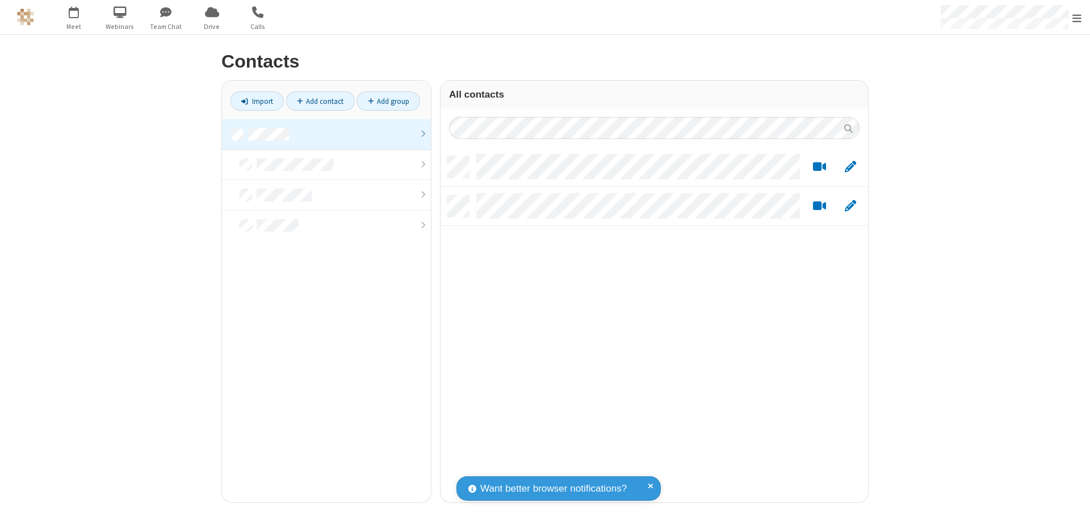  What do you see at coordinates (120, 27) in the screenshot?
I see `span: Webinars` at bounding box center [120, 27].